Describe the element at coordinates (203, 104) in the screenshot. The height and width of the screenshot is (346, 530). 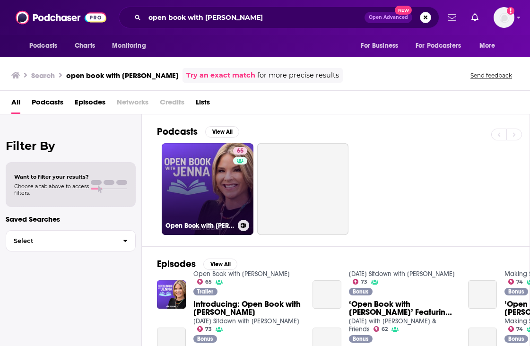
I see `span: Lists` at that location.